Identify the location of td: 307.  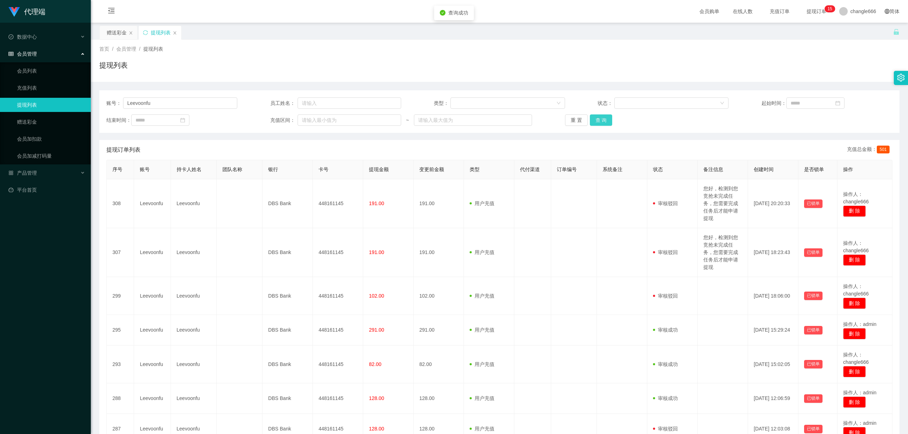
(120, 253).